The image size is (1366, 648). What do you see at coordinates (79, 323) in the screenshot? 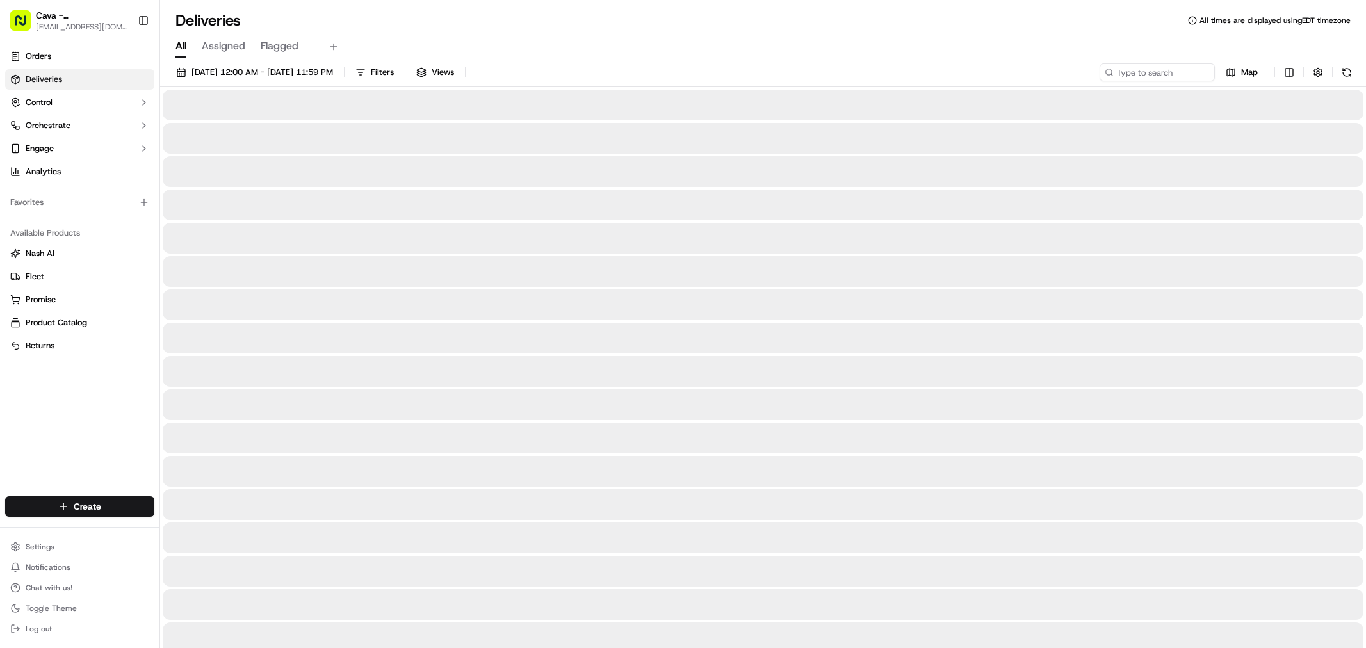
I see `a: Product Catalog` at bounding box center [79, 323].